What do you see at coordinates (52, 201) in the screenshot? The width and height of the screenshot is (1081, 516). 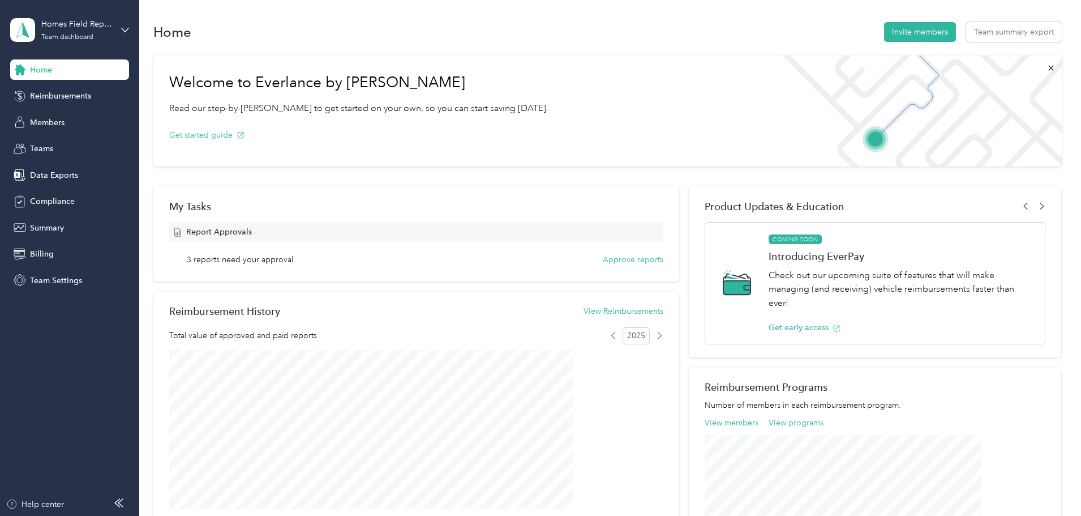 I see `span: Compliance` at bounding box center [52, 201].